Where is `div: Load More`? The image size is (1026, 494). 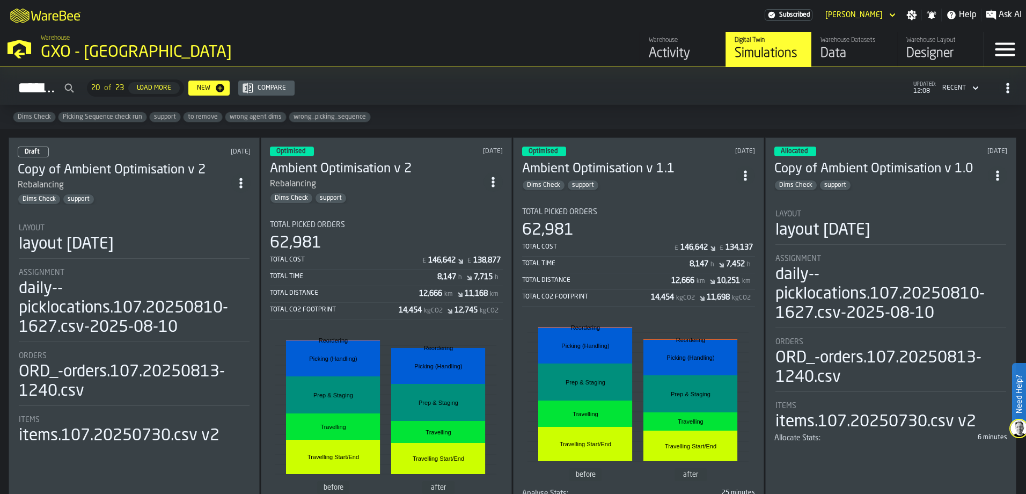 div: Load More is located at coordinates (154, 88).